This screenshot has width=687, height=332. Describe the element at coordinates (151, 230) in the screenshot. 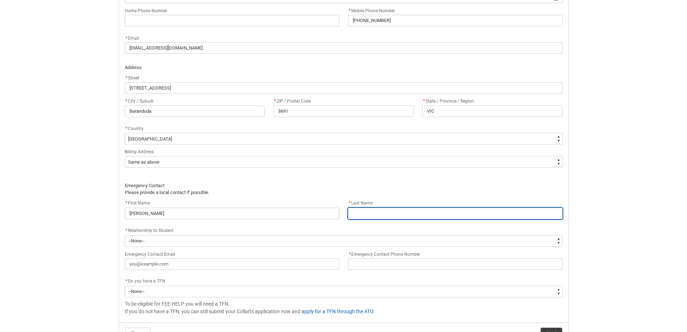

I see `span: Relationship to Student` at that location.